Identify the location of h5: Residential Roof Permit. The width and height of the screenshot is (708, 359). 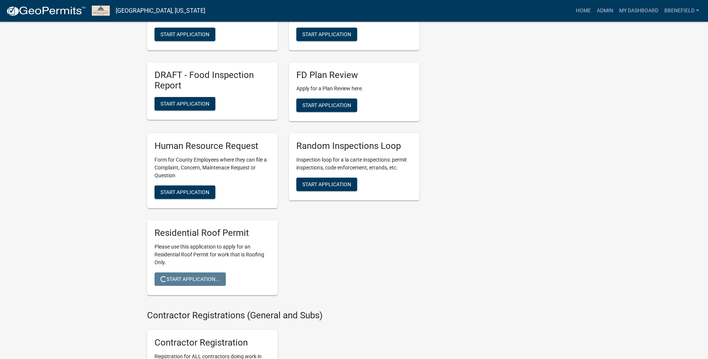
(212, 233).